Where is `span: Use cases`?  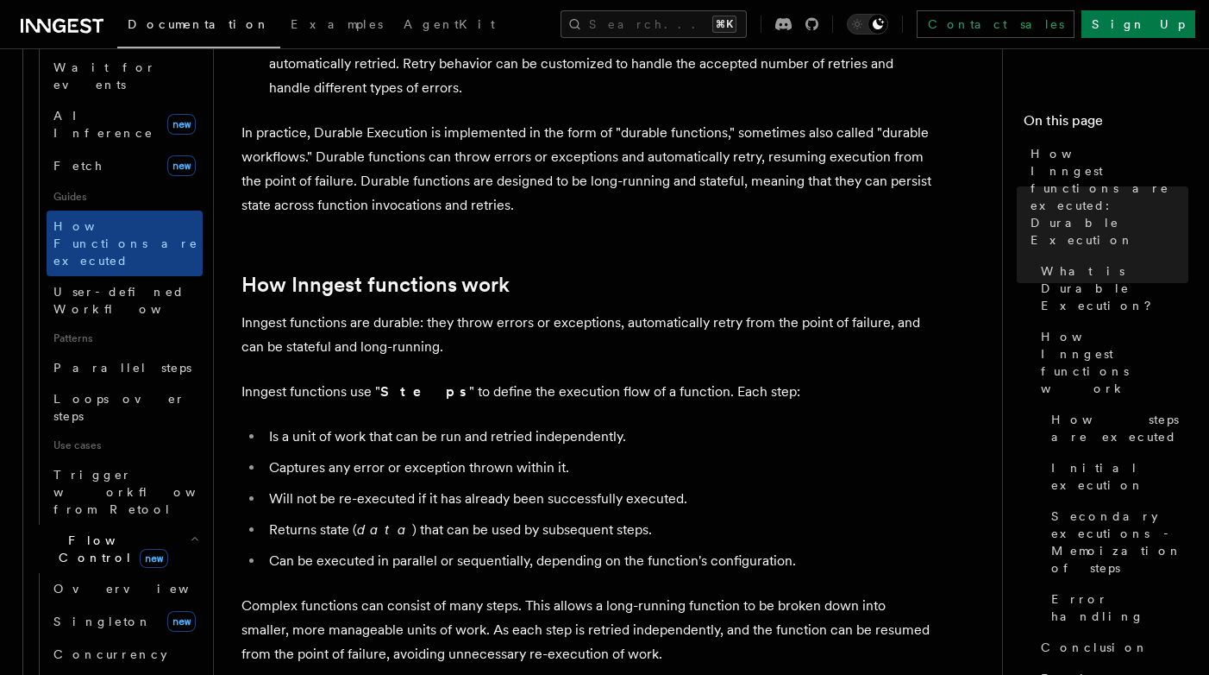 span: Use cases is located at coordinates (124, 445).